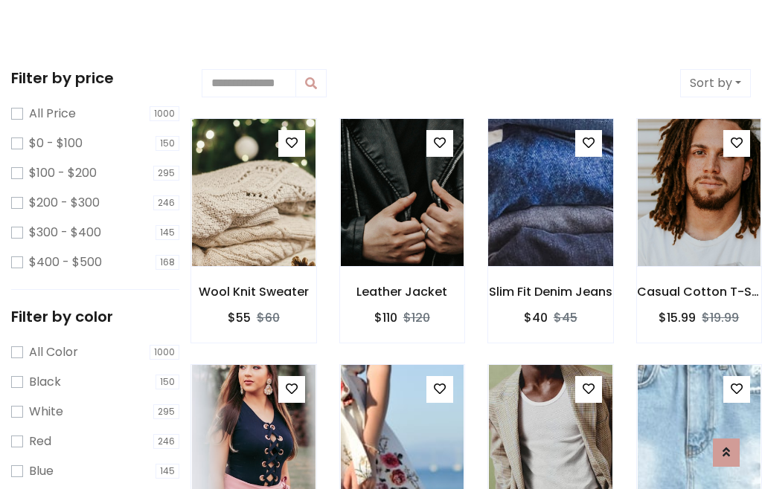  What do you see at coordinates (720, 318) in the screenshot?
I see `del: $19.99` at bounding box center [720, 318].